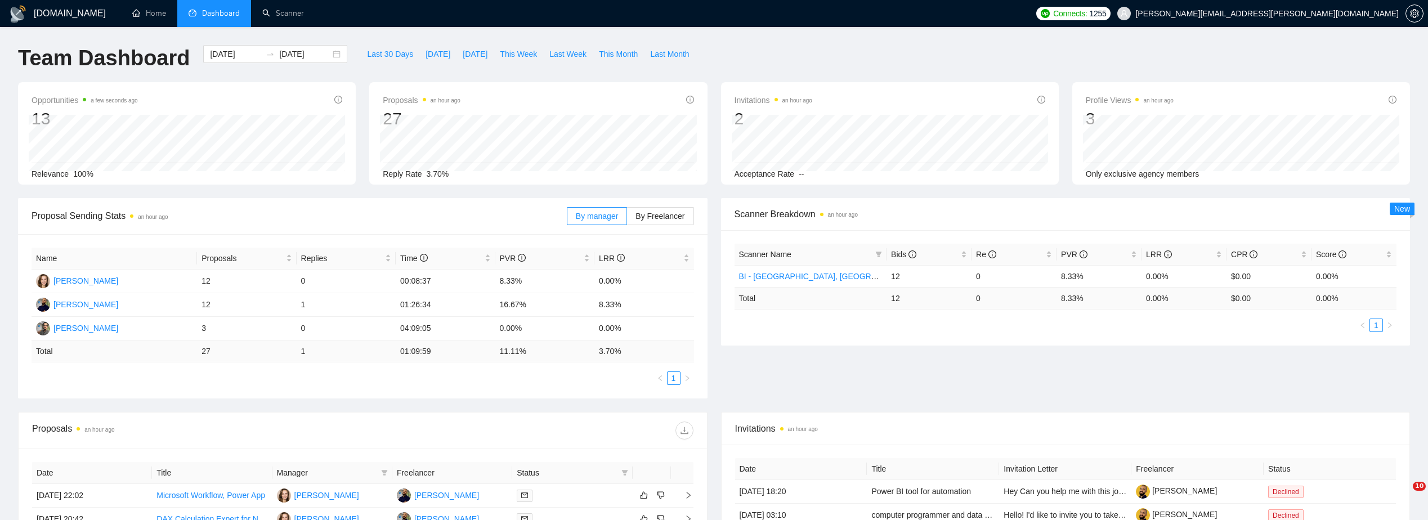 The height and width of the screenshot is (520, 1428). What do you see at coordinates (114, 100) in the screenshot?
I see `time: a few seconds ago` at bounding box center [114, 100].